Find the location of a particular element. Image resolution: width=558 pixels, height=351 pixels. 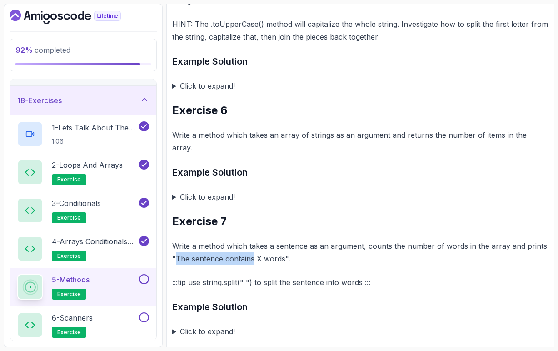

p: HINT: The .toUpperCase() method will capitalize the whole string. Investigate how to split the fi... is located at coordinates (360, 30).